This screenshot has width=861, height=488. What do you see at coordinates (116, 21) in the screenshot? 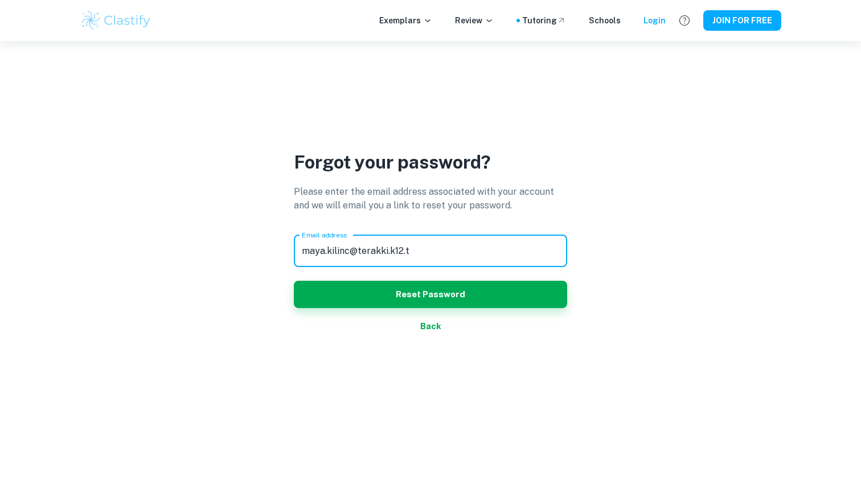
I see `a: Clastify logo` at bounding box center [116, 21].